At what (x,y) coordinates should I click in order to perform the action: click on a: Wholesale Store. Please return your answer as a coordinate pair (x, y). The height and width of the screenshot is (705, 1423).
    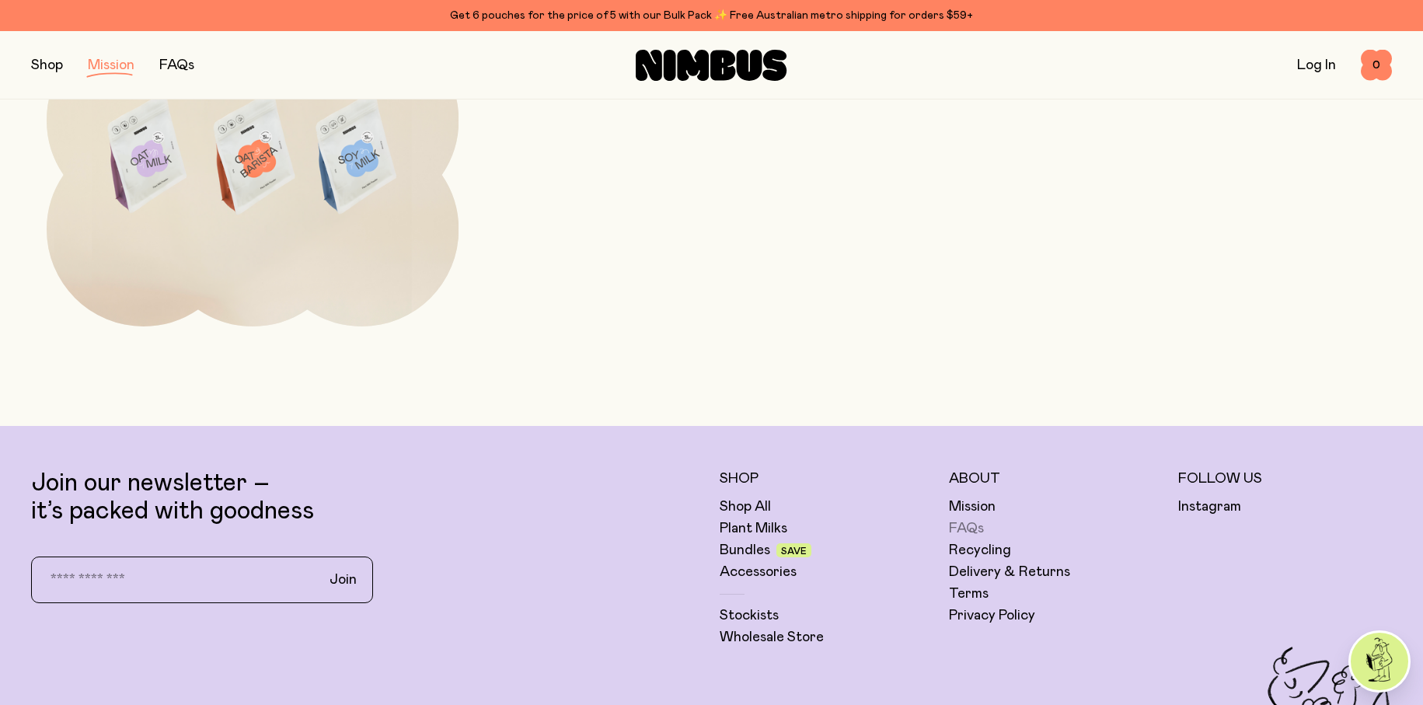
    Looking at the image, I should click on (772, 637).